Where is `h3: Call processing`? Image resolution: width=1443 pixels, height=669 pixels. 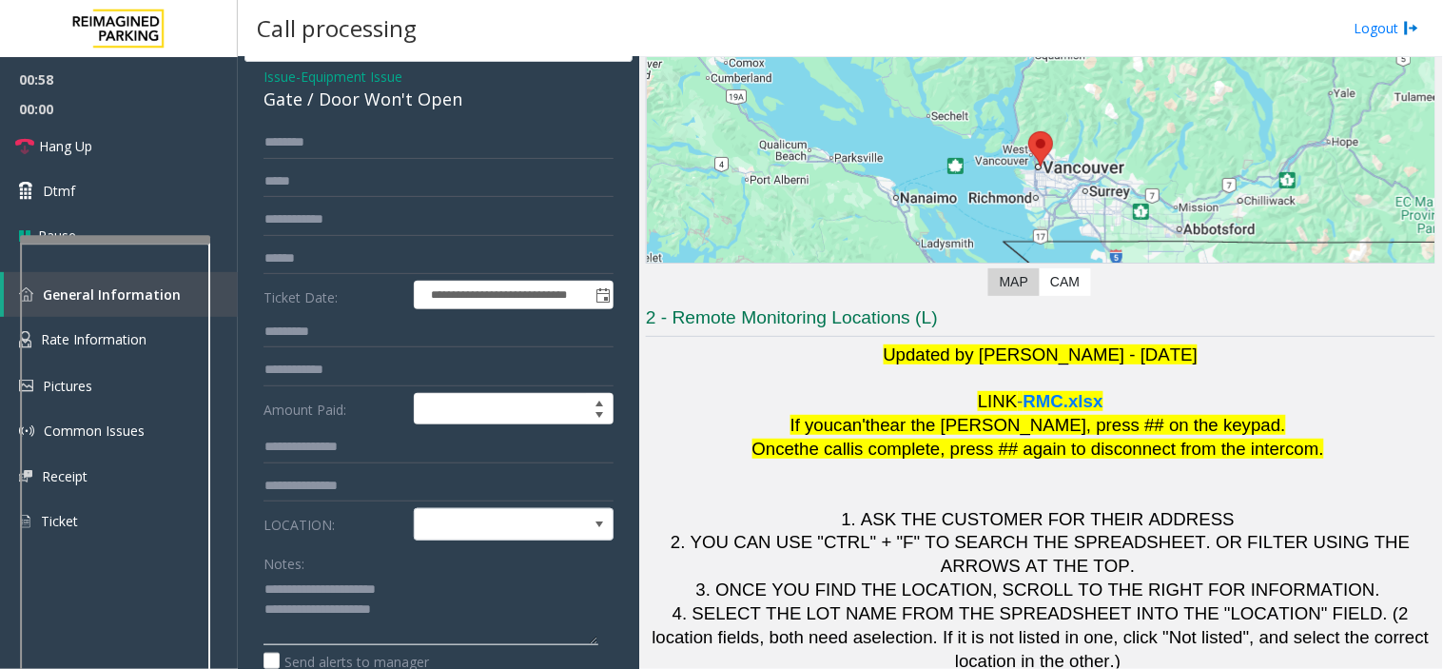
h3: Call processing is located at coordinates (337, 28).